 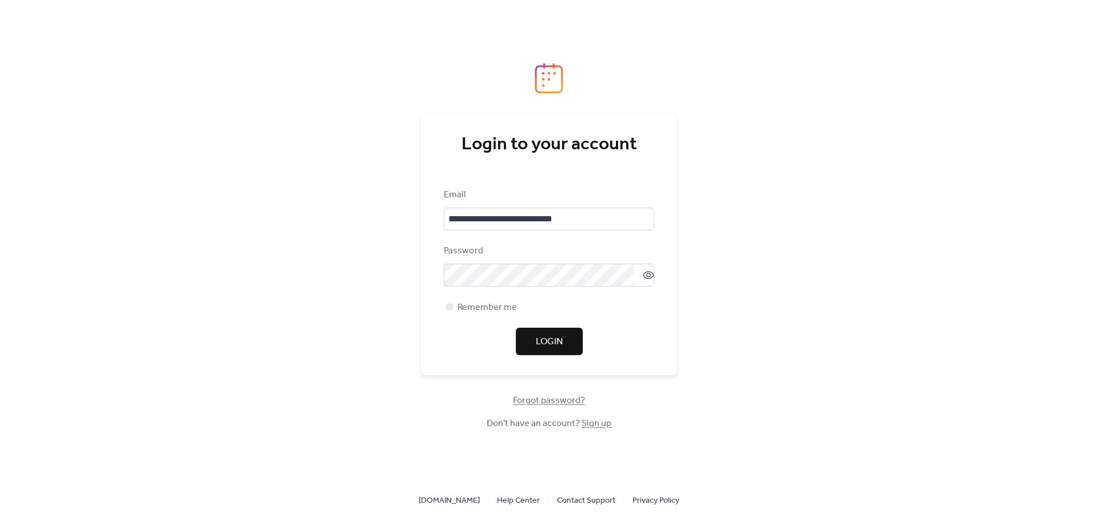 I want to click on span: Remember me, so click(x=487, y=308).